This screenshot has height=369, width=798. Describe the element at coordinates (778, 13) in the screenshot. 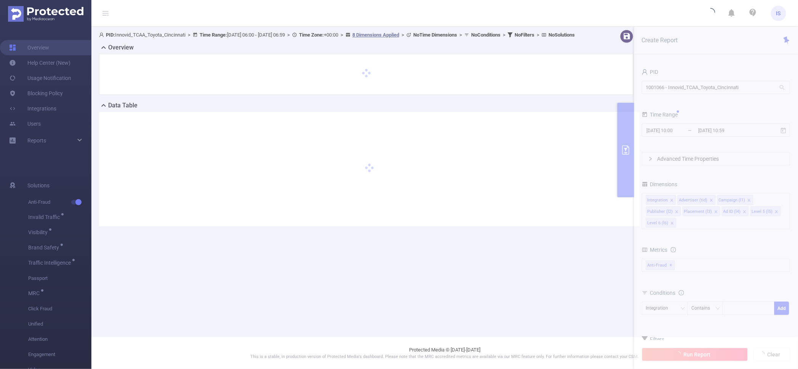

I see `span: IS` at that location.